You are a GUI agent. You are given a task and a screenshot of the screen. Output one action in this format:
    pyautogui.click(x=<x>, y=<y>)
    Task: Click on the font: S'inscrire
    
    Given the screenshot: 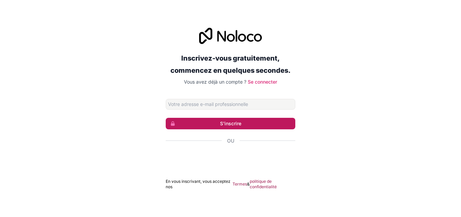 What is the action you would take?
    pyautogui.click(x=231, y=123)
    